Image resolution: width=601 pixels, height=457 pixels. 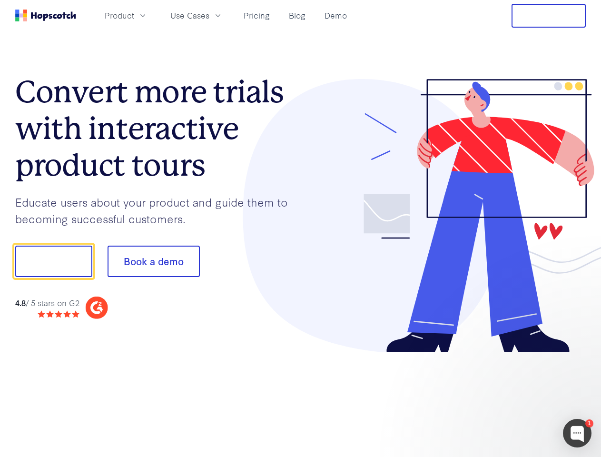 What do you see at coordinates (154, 261) in the screenshot?
I see `button: Book a demo` at bounding box center [154, 261].